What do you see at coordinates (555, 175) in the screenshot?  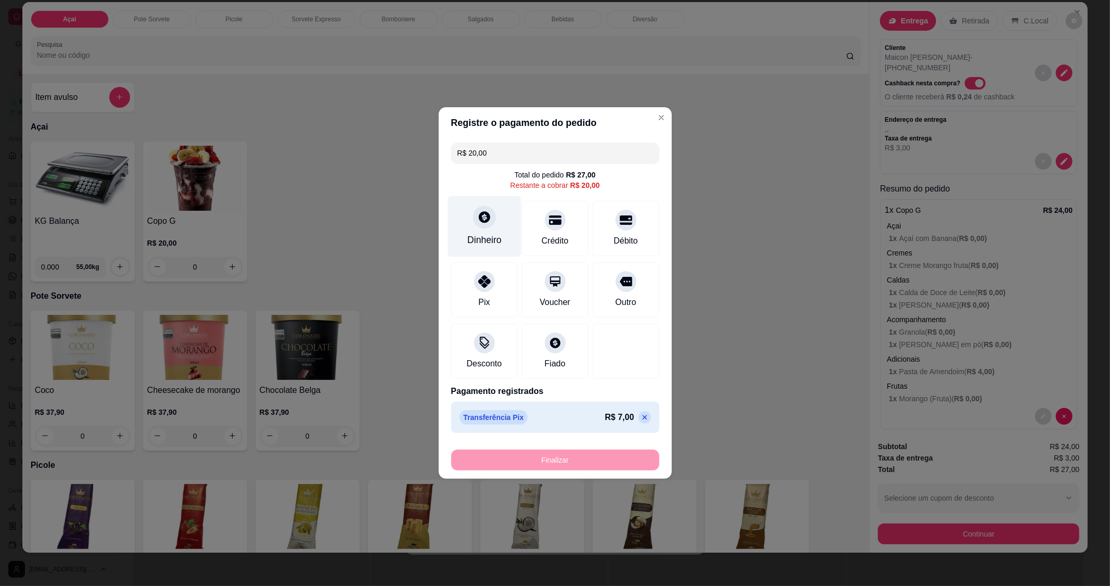 I see `div: Total do pedido` at bounding box center [555, 175].